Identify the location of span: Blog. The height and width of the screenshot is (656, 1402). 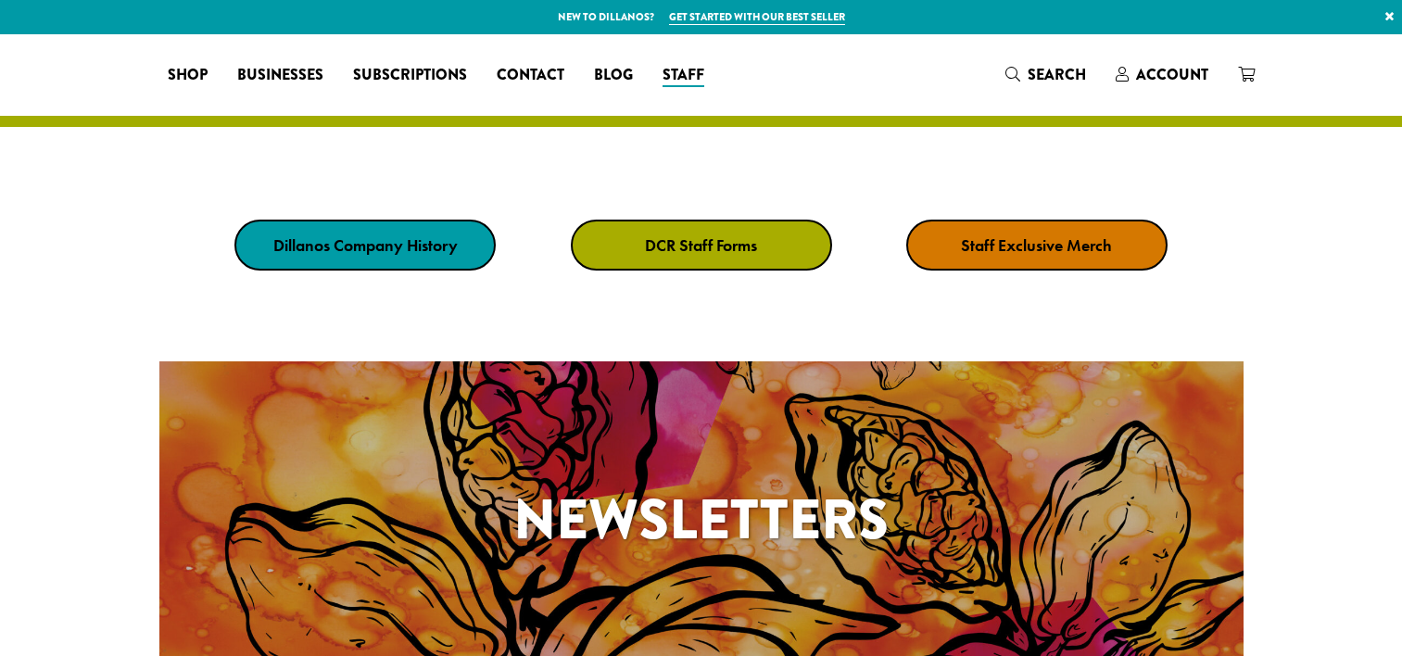
(613, 75).